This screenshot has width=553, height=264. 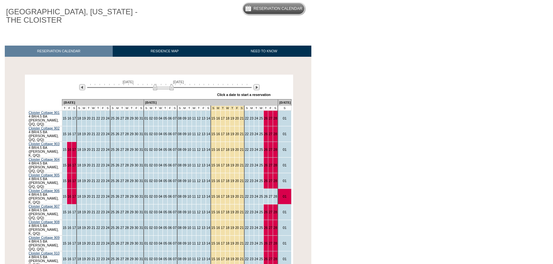 What do you see at coordinates (170, 165) in the screenshot?
I see `a: 06` at bounding box center [170, 165].